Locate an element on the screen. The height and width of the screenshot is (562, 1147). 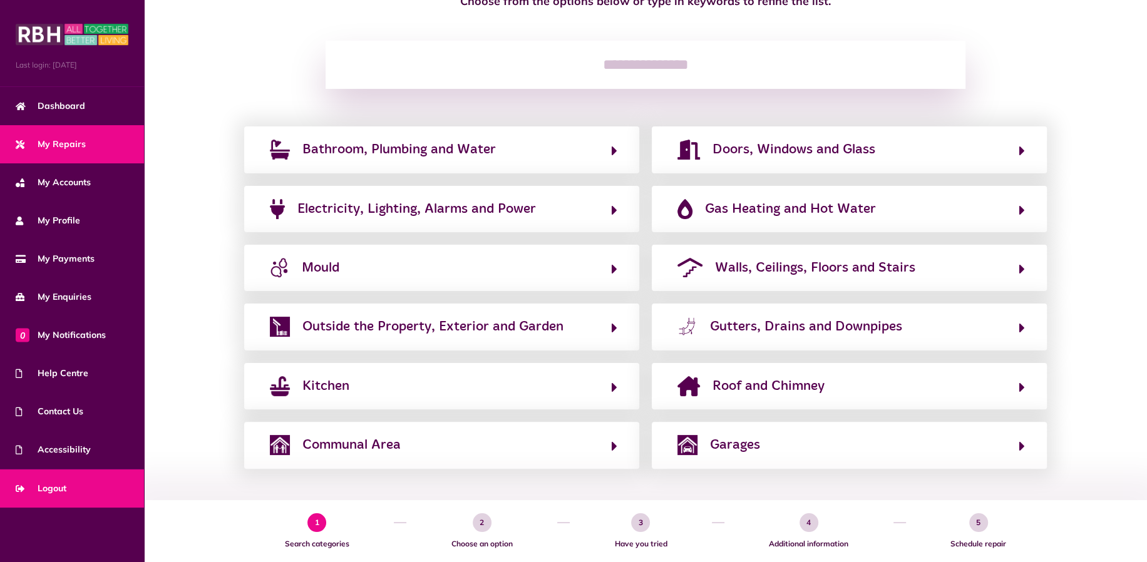
span: My Payments is located at coordinates (55, 259).